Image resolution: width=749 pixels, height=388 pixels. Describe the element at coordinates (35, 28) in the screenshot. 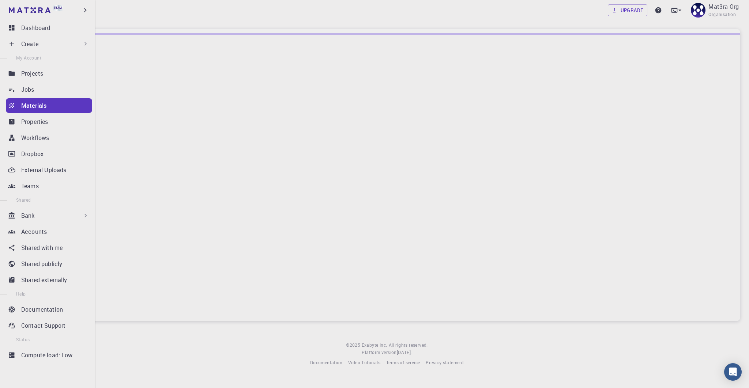

I see `p: Dashboard` at that location.